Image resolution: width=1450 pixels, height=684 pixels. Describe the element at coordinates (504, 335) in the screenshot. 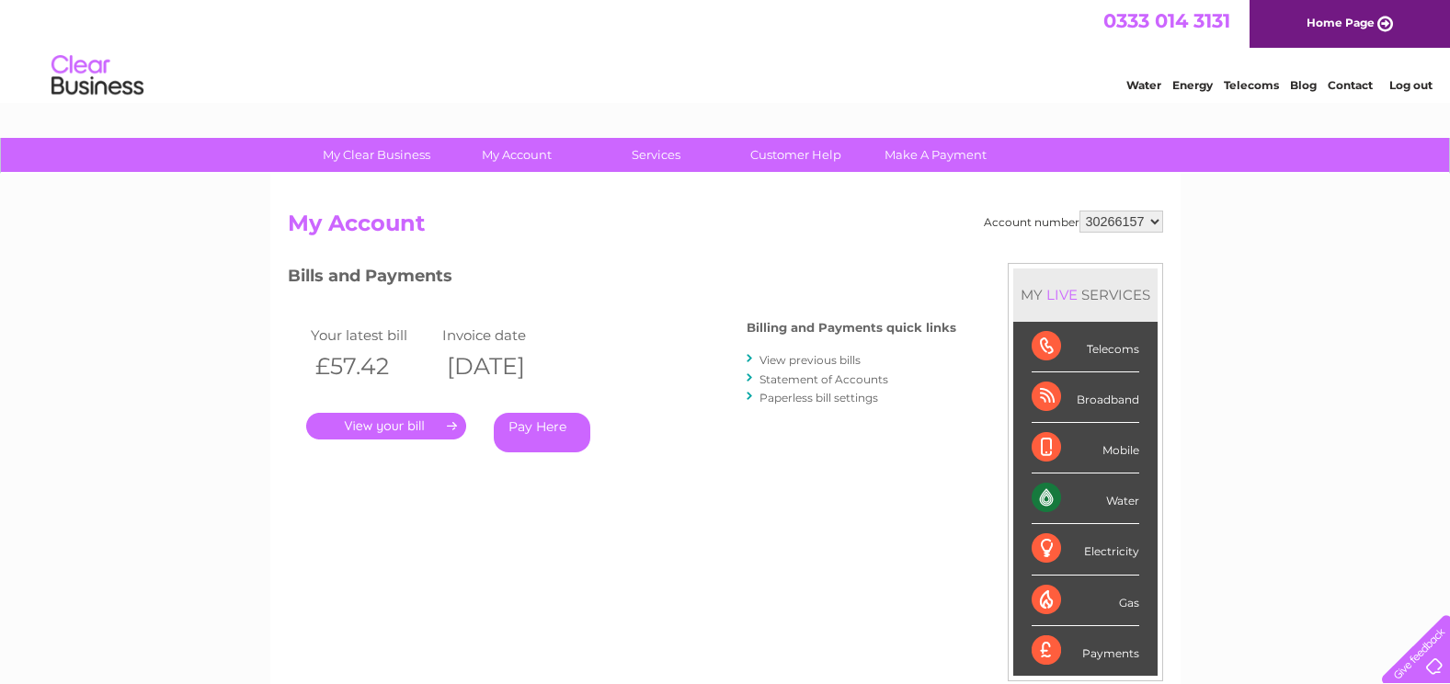

I see `td: Invoice date` at that location.